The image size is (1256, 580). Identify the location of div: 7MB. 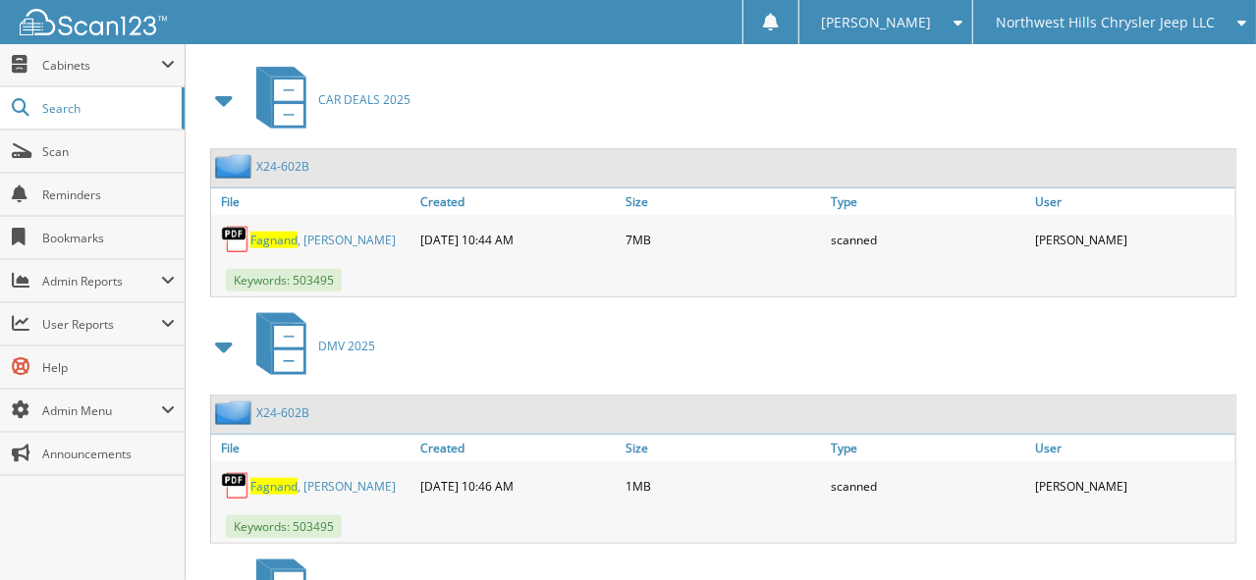
(723, 240).